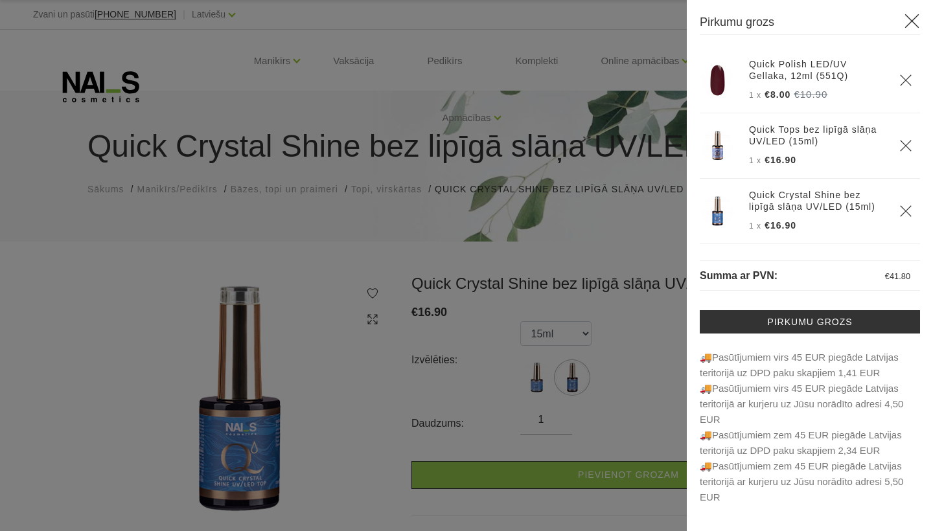 This screenshot has height=531, width=933. What do you see at coordinates (778, 95) in the screenshot?
I see `span: €8.00` at bounding box center [778, 95].